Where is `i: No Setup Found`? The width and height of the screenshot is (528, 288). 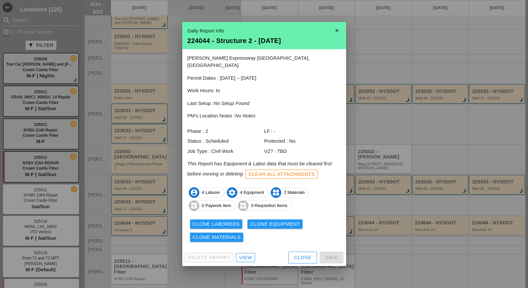
i: No Setup Found is located at coordinates (232, 103).